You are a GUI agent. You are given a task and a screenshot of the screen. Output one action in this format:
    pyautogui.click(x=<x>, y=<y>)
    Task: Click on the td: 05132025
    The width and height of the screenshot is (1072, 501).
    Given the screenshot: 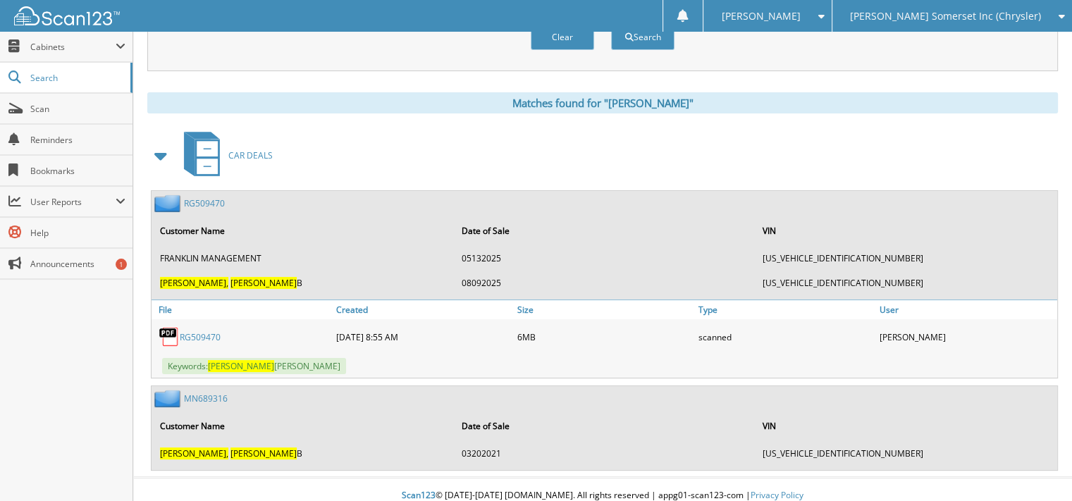 What is the action you would take?
    pyautogui.click(x=605, y=258)
    